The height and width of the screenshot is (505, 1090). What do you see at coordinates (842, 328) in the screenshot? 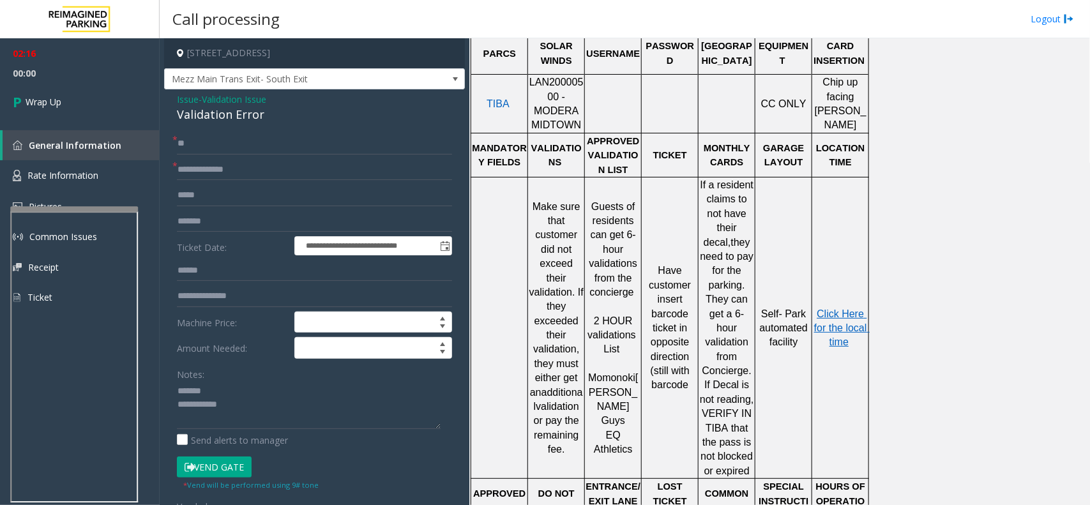
I see `a: Click Here for the local time` at bounding box center [842, 328].